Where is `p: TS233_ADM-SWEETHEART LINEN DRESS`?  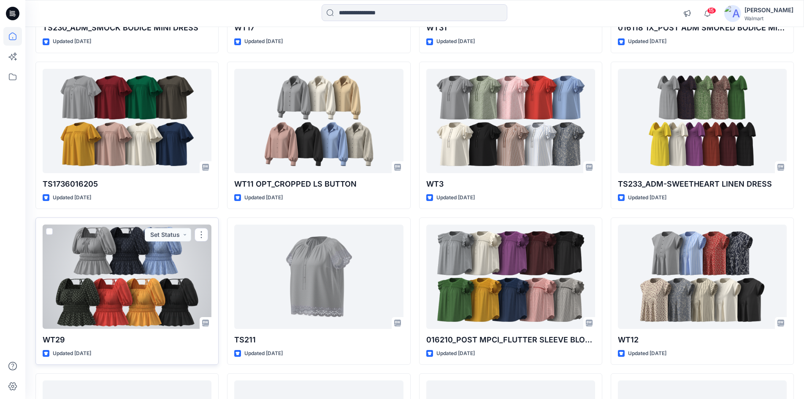
p: TS233_ADM-SWEETHEART LINEN DRESS is located at coordinates (702, 184).